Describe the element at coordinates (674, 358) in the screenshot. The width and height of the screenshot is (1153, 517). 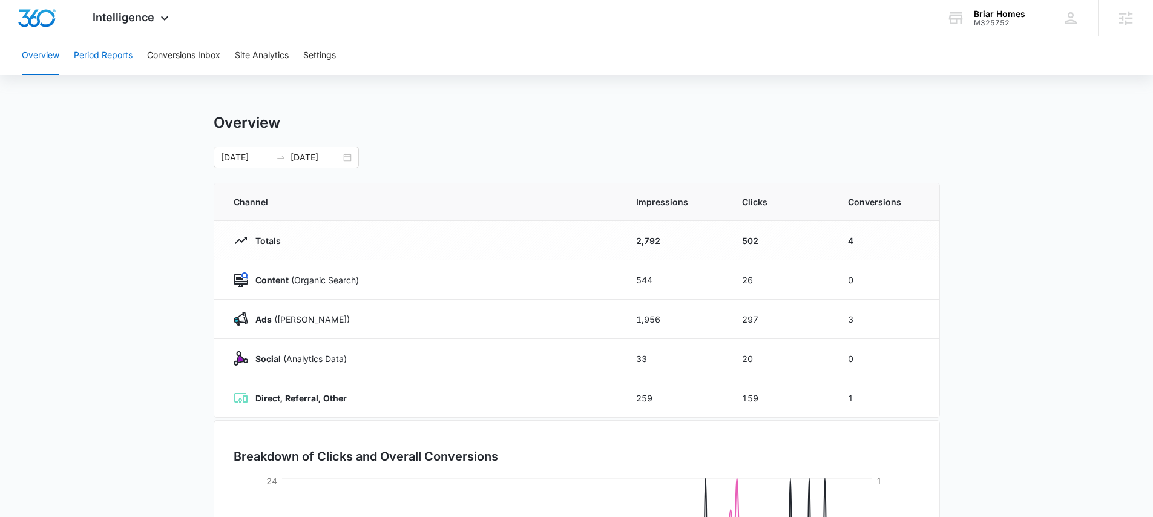
I see `td: 33` at that location.